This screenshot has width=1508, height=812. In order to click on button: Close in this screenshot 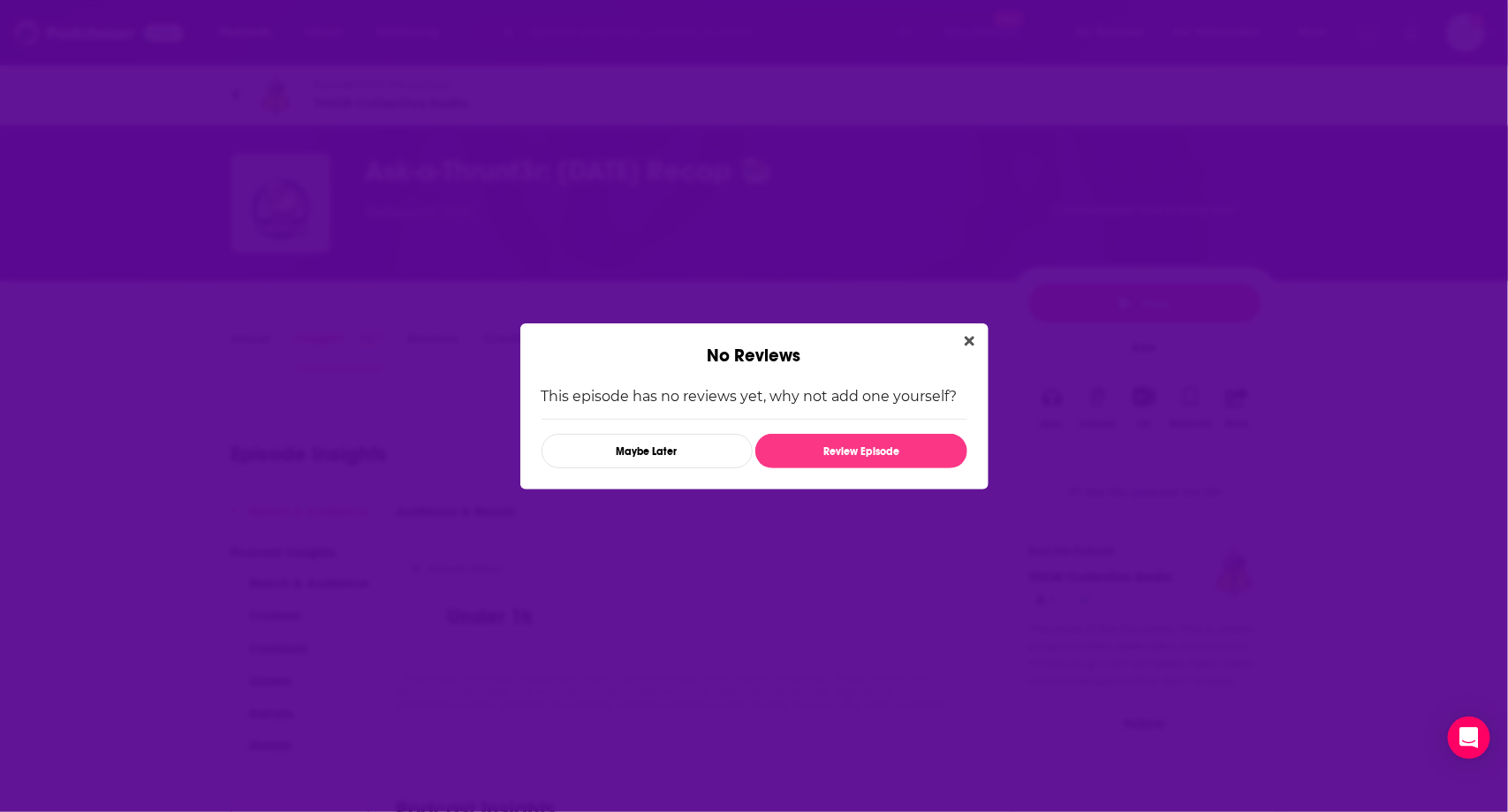, I will do `click(969, 341)`.